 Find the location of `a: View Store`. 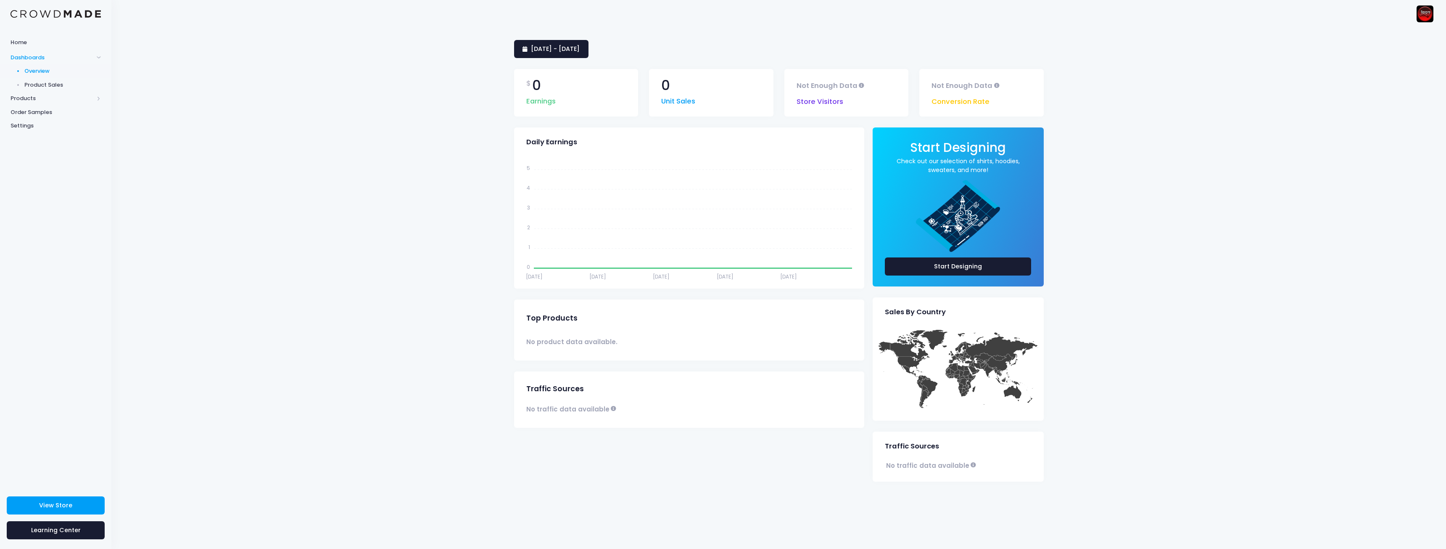

a: View Store is located at coordinates (55, 505).